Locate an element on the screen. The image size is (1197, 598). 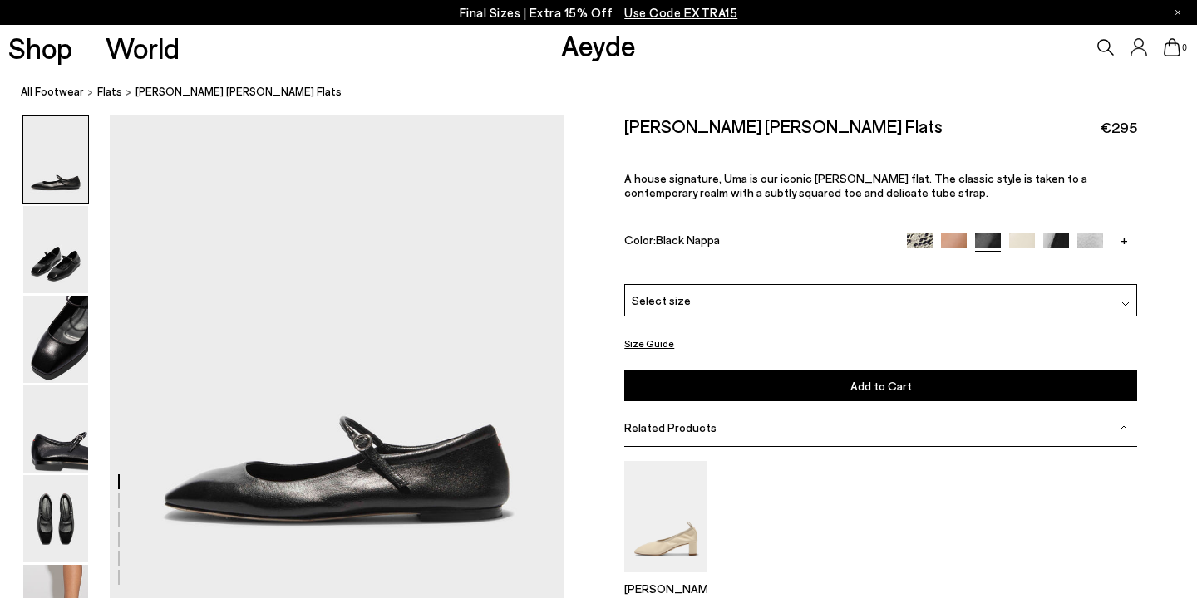
a: Flats is located at coordinates (110, 91).